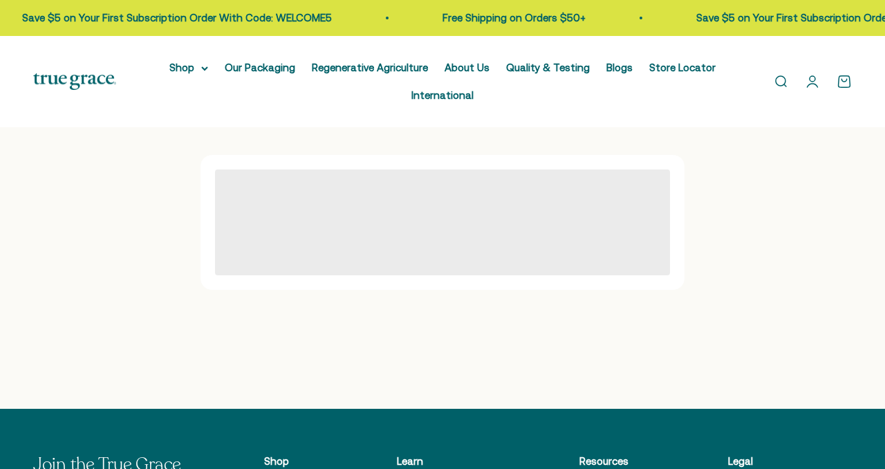  What do you see at coordinates (620, 67) in the screenshot?
I see `a: Blogs` at bounding box center [620, 67].